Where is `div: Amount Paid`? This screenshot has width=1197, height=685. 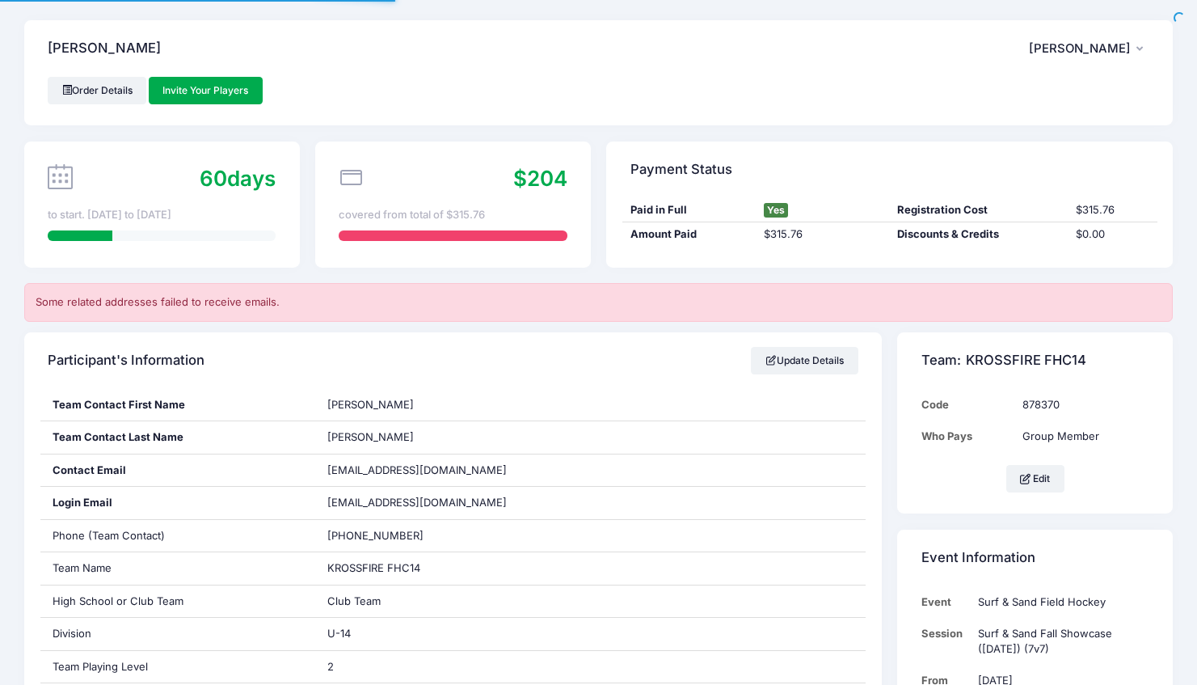
div: Amount Paid is located at coordinates (689, 234).